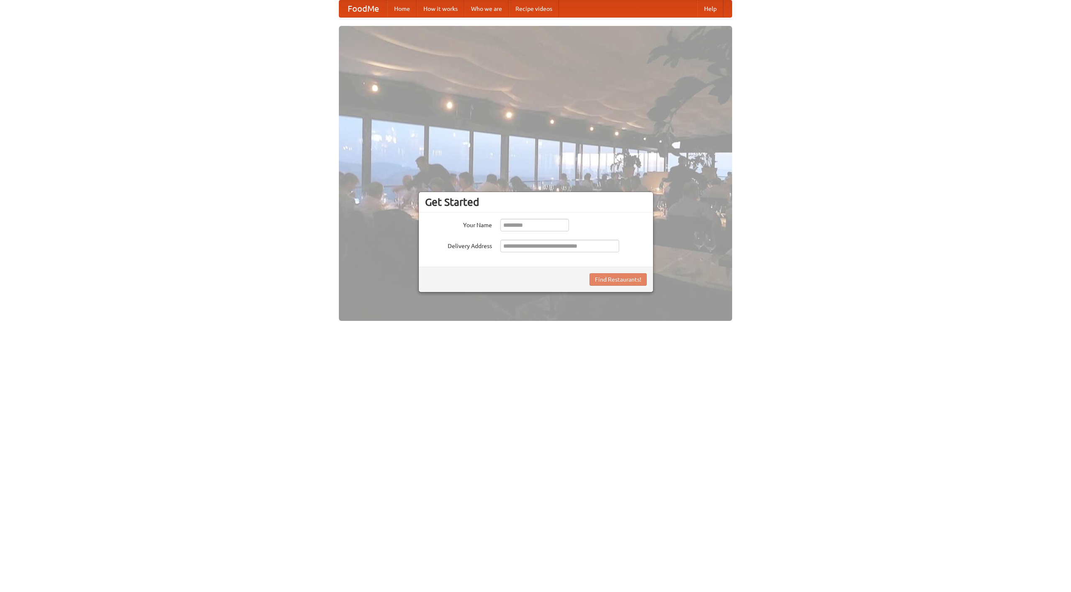 This screenshot has height=592, width=1071. What do you see at coordinates (402, 9) in the screenshot?
I see `a: Home` at bounding box center [402, 9].